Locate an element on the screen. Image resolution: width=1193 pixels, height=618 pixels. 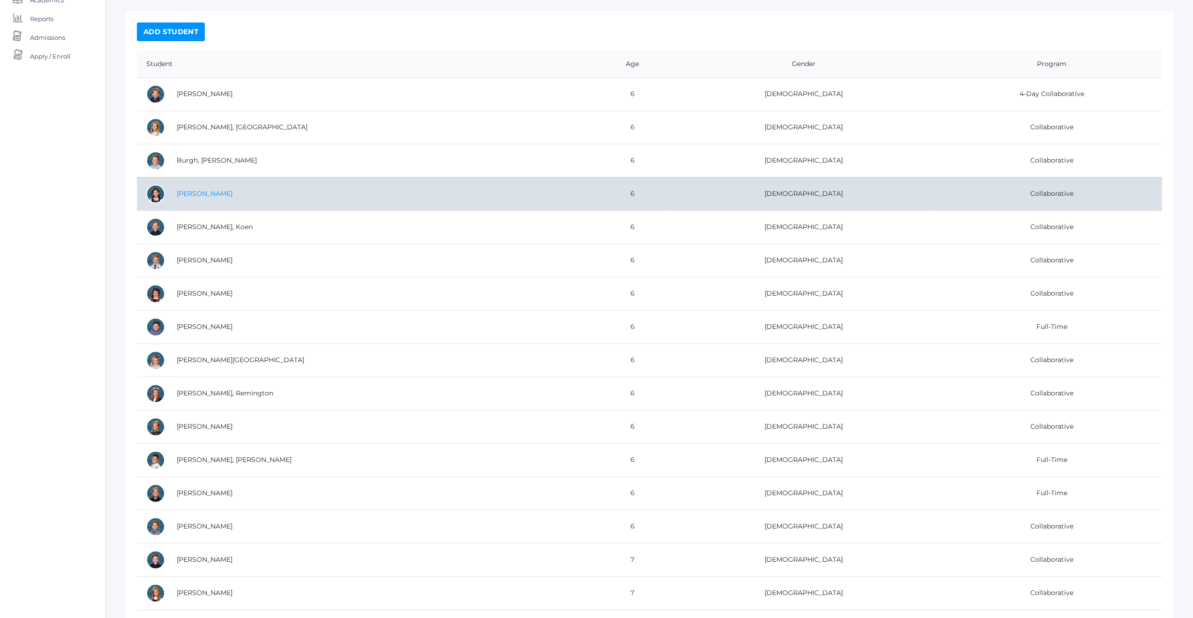
span: Admissions is located at coordinates (47, 38).